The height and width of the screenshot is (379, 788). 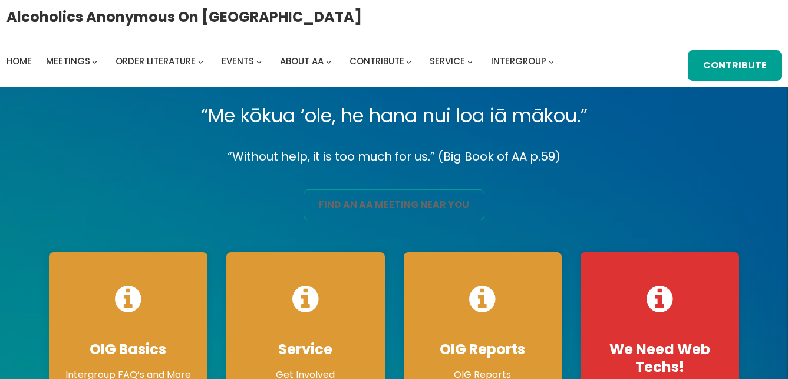 What do you see at coordinates (238, 61) in the screenshot?
I see `a: Events` at bounding box center [238, 61].